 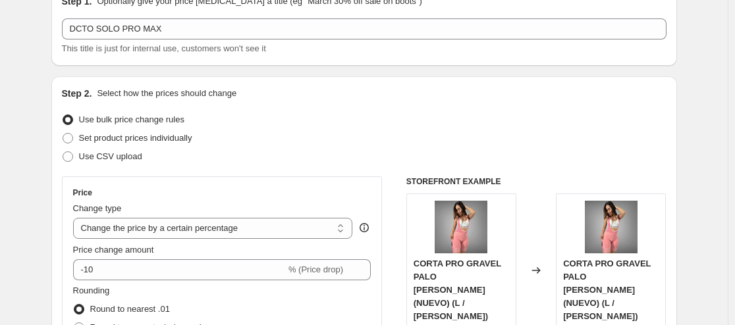 I want to click on span: Price change amount, so click(x=113, y=250).